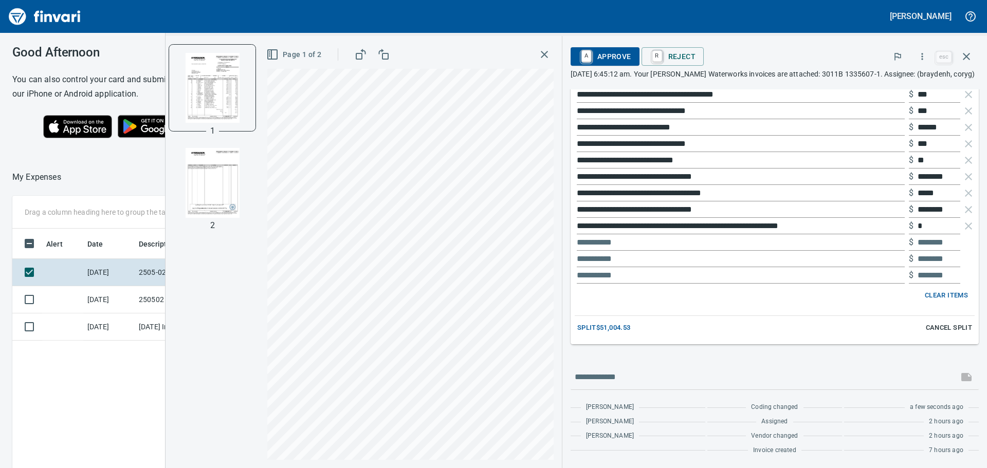 Image resolution: width=987 pixels, height=468 pixels. What do you see at coordinates (181, 272) in the screenshot?
I see `td: 2505-021010` at bounding box center [181, 272].